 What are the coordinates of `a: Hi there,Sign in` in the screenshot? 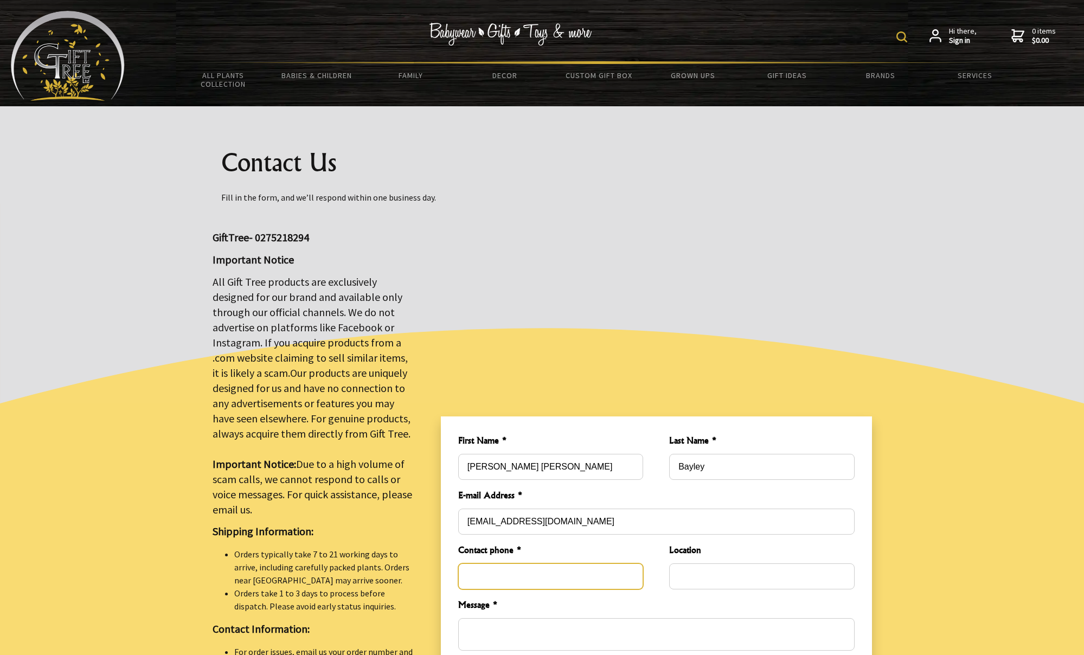 It's located at (953, 36).